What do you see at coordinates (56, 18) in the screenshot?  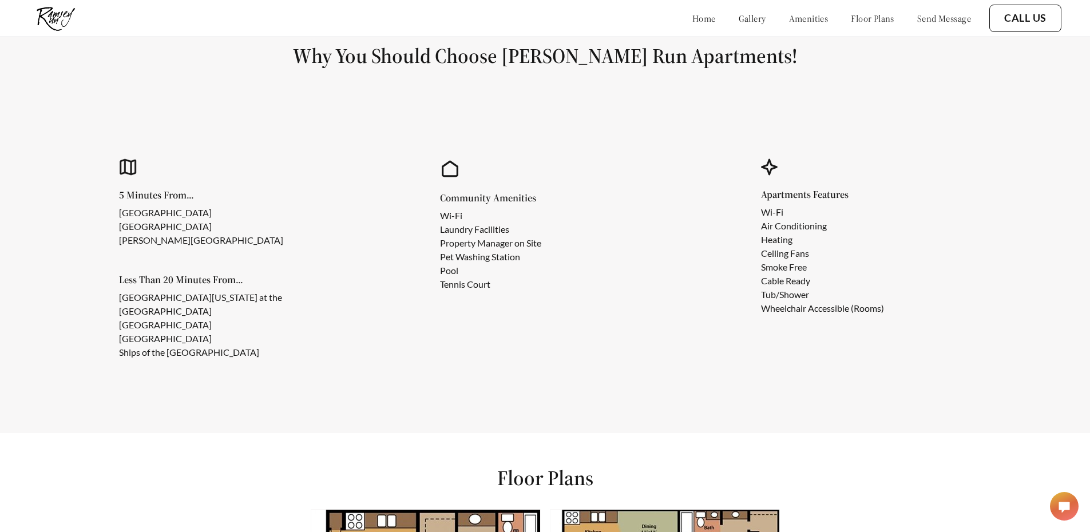 I see `img: Company logo` at bounding box center [56, 18].